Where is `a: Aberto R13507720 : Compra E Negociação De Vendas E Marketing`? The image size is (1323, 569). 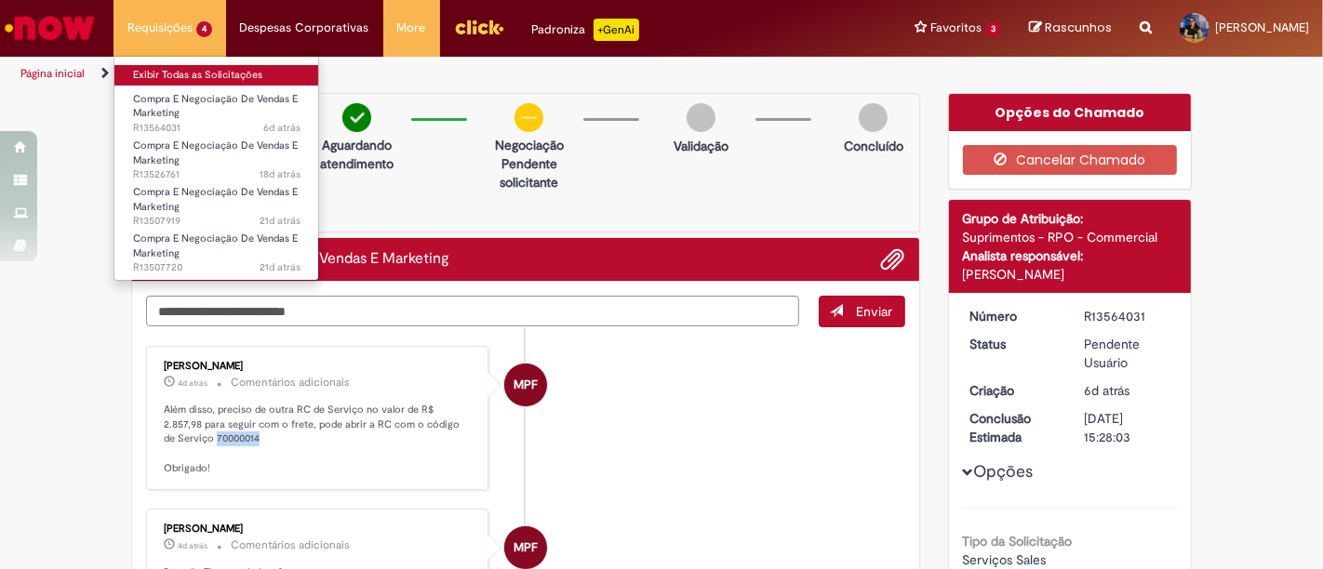 a: Aberto R13507720 : Compra E Negociação De Vendas E Marketing is located at coordinates (217, 248).